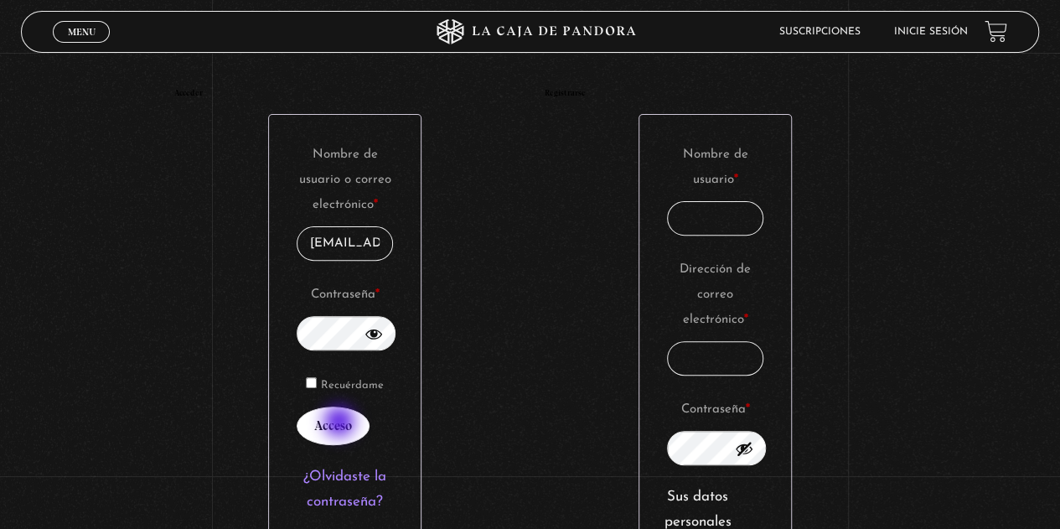 The width and height of the screenshot is (1060, 529). What do you see at coordinates (333, 426) in the screenshot?
I see `button: Acceso` at bounding box center [333, 426].